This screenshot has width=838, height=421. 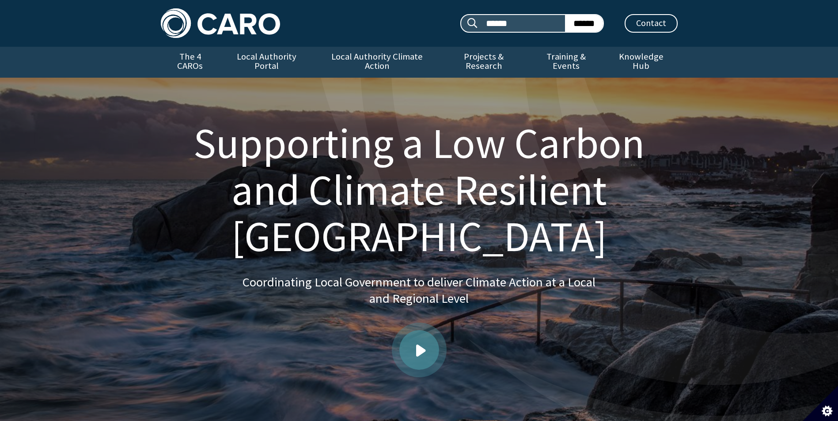 I want to click on a: Knowledge Hub, so click(x=641, y=62).